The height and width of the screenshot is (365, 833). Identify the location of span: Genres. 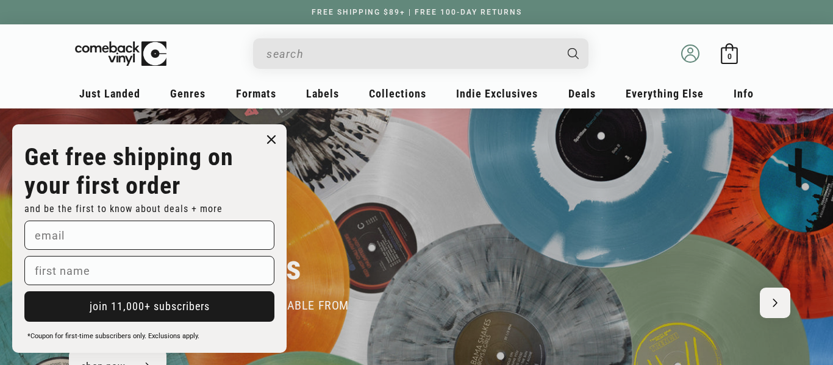
(188, 93).